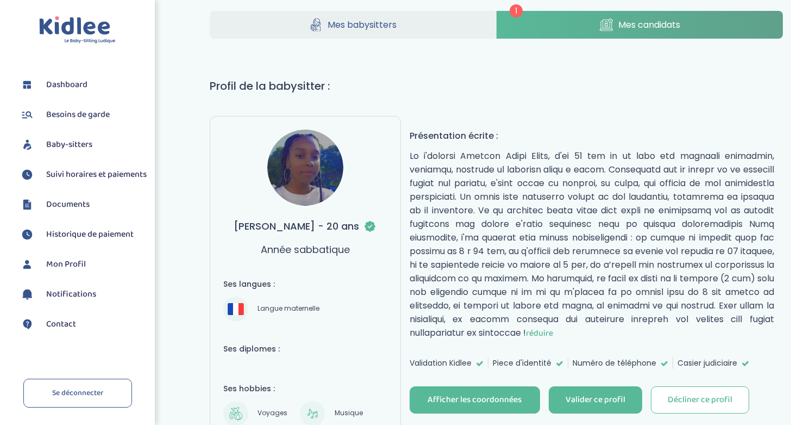 The height and width of the screenshot is (425, 791). Describe the element at coordinates (27, 85) in the screenshot. I see `img: dashboard.svg` at that location.